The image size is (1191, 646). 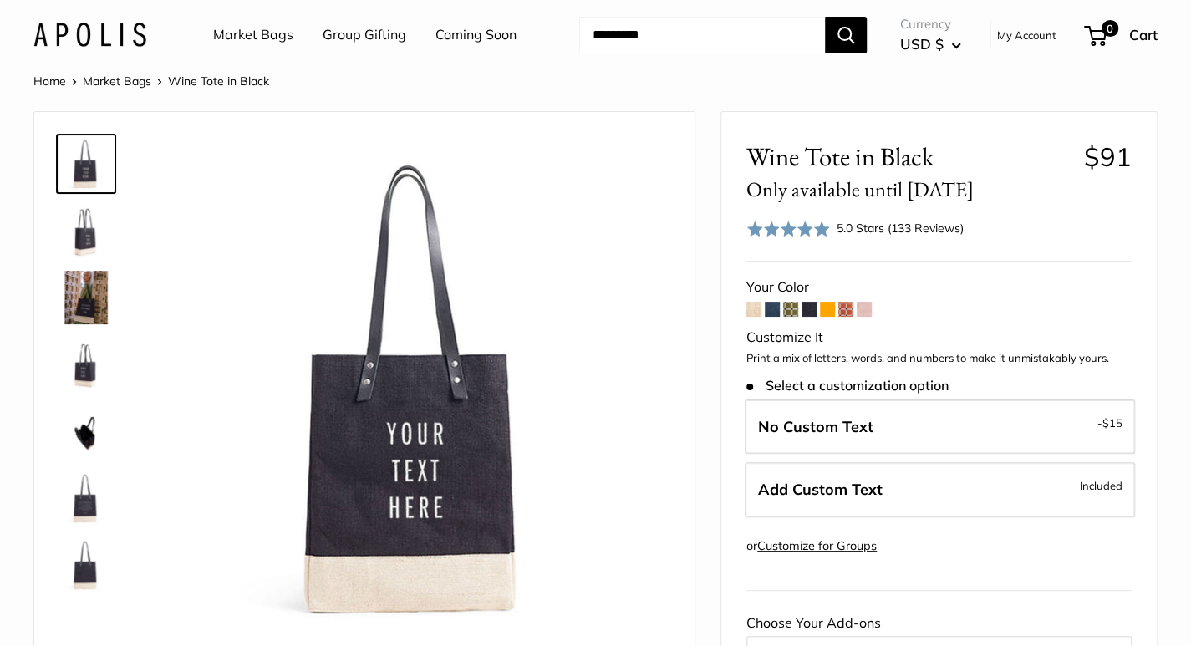 I want to click on a: 0 Cart, so click(x=1122, y=35).